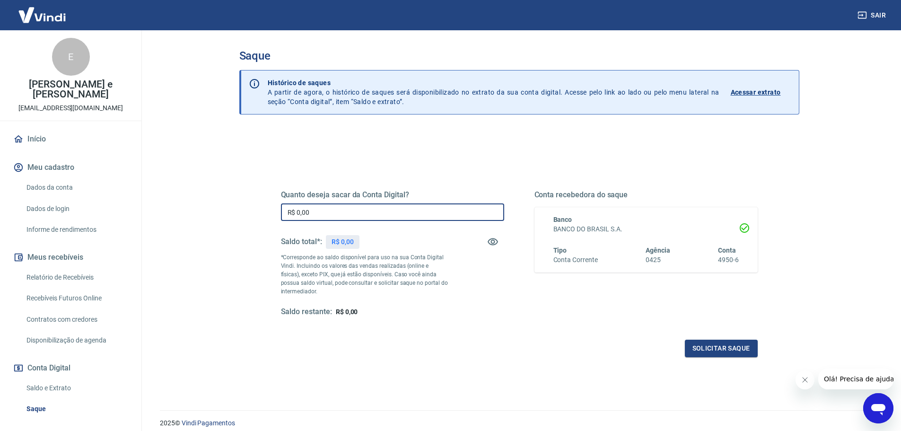 The width and height of the screenshot is (901, 431). Describe the element at coordinates (873, 15) in the screenshot. I see `button: Sair` at that location.